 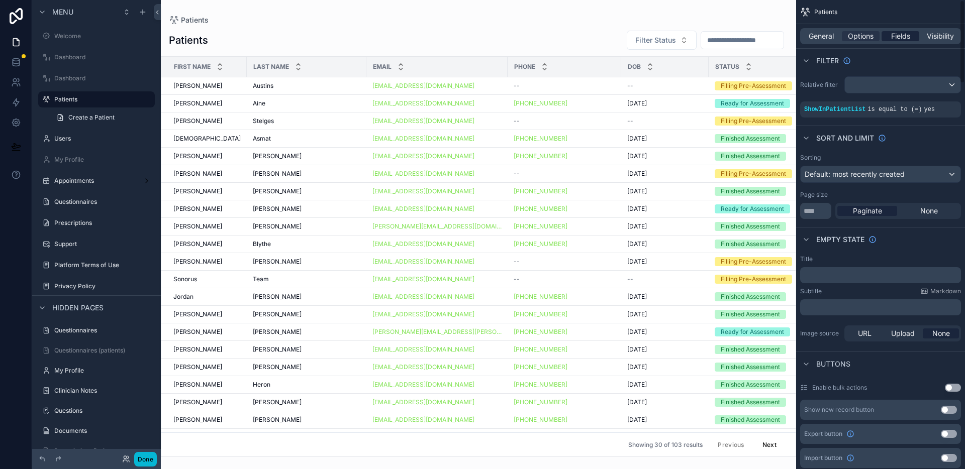 I want to click on span: Create a Patient, so click(x=91, y=118).